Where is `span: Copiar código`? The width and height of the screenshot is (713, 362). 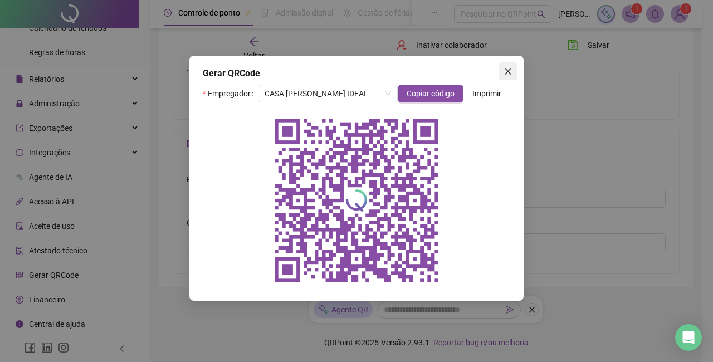 span: Copiar código is located at coordinates (430, 94).